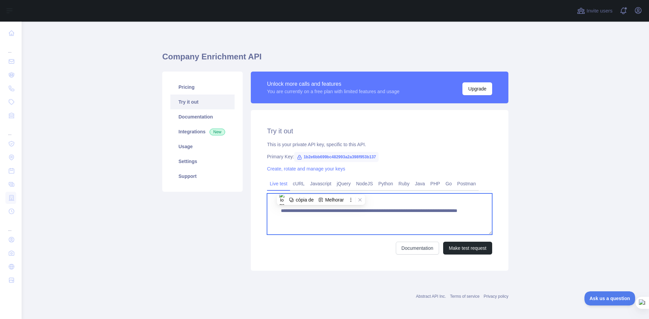  What do you see at coordinates (298, 184) in the screenshot?
I see `a: cURL` at bounding box center [298, 184].